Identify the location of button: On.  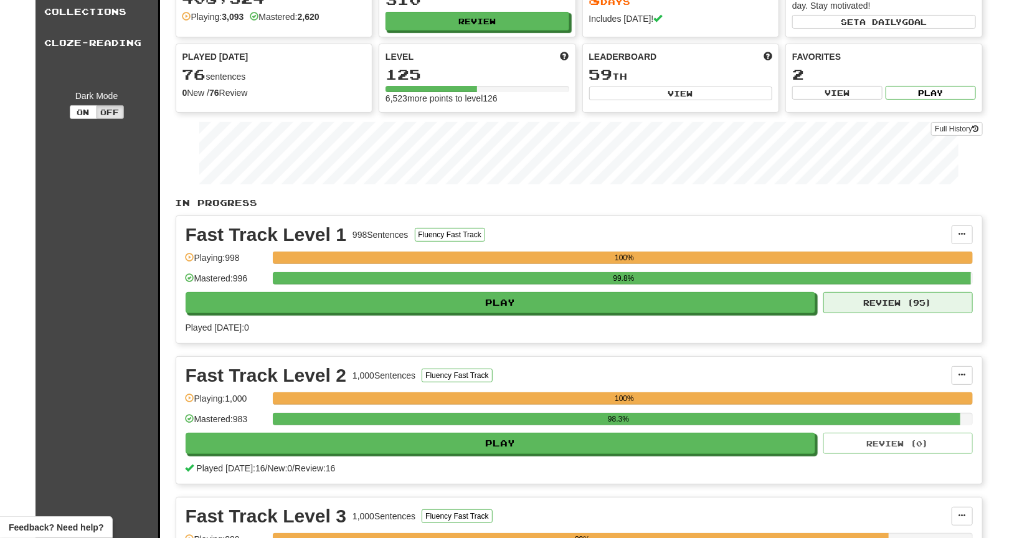
(83, 112).